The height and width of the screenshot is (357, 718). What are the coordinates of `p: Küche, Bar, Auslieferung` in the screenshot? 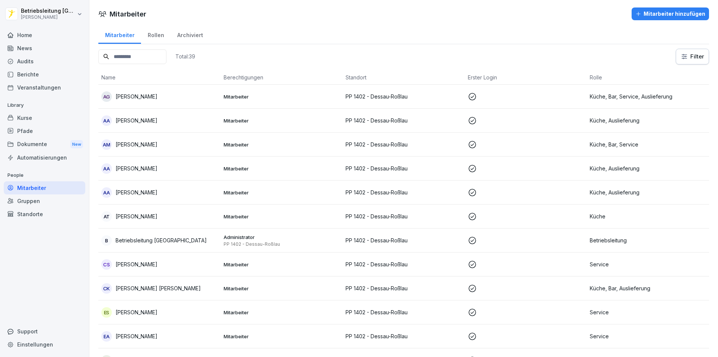 It's located at (648, 288).